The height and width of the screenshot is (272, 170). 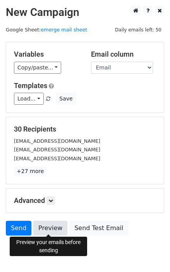 I want to click on a: Copy/paste..., so click(x=38, y=67).